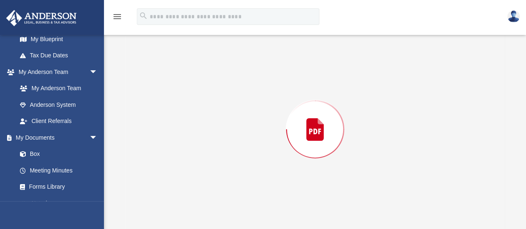  I want to click on a: Meeting Minutes, so click(59, 170).